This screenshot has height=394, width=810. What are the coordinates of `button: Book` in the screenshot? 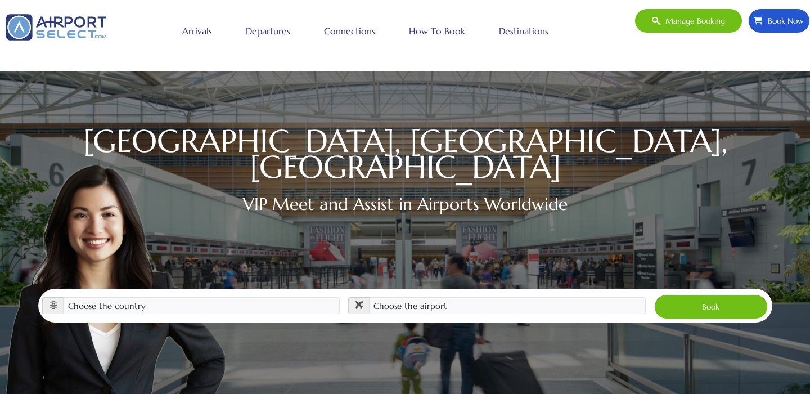 It's located at (711, 307).